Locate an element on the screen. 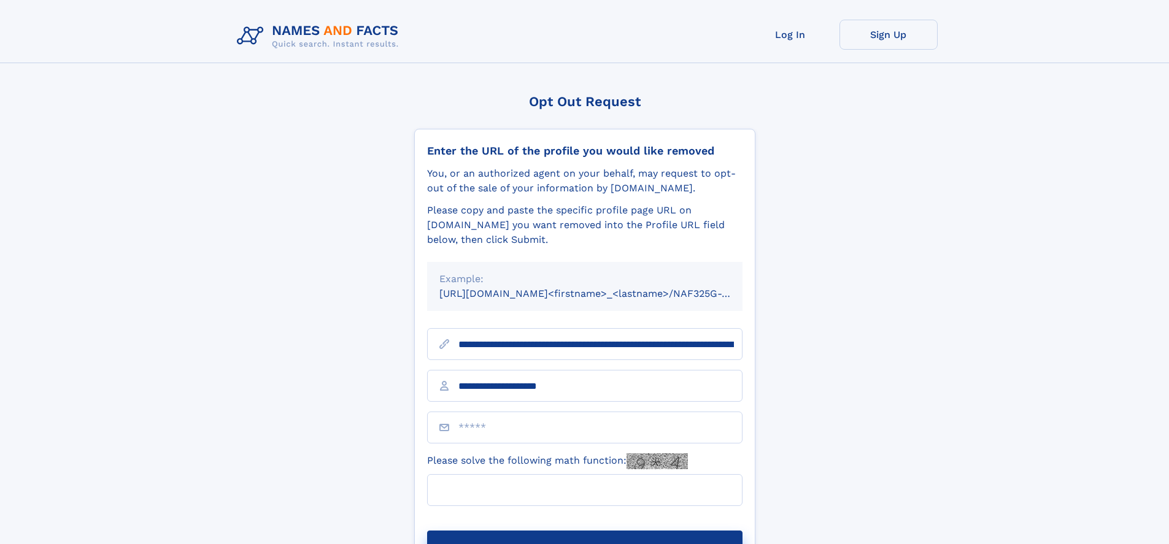 This screenshot has width=1169, height=544. div: Example: is located at coordinates (585, 279).